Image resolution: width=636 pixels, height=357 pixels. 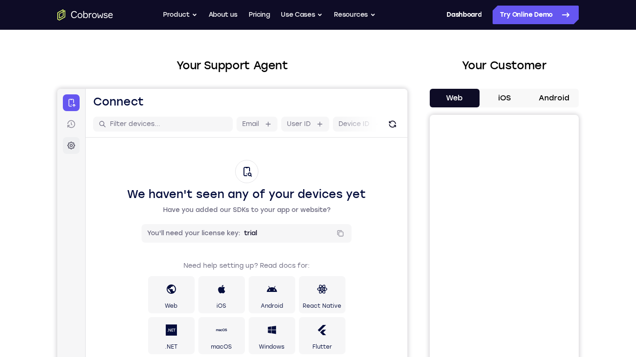 I want to click on a: Connect, so click(x=14, y=14).